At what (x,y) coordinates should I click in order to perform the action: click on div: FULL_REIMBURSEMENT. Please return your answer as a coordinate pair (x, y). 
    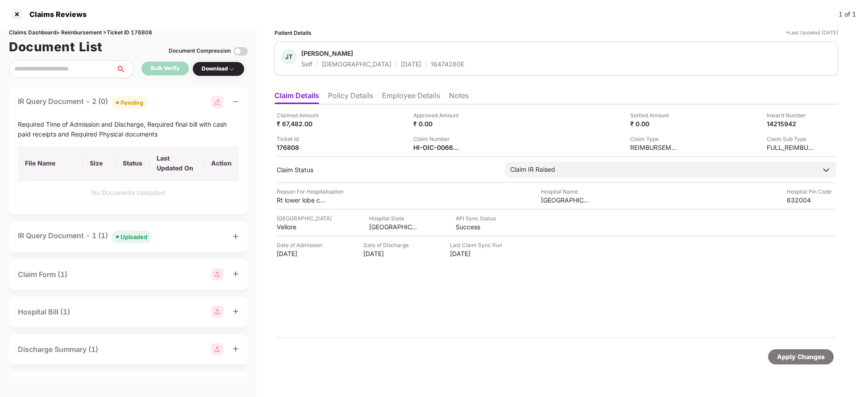
    Looking at the image, I should click on (791, 147).